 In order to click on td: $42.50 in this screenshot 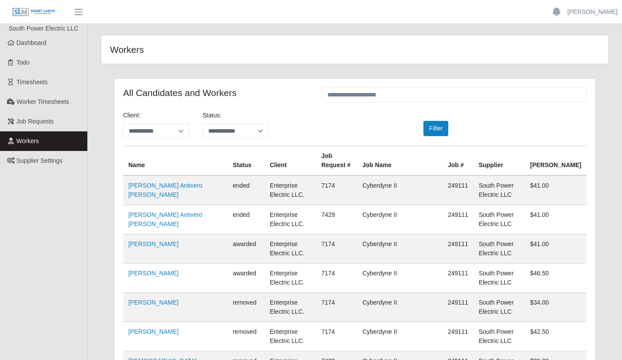, I will do `click(556, 337)`.